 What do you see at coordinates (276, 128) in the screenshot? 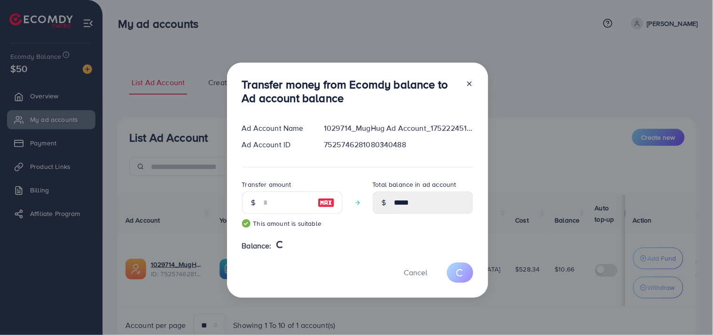
I see `div: Ad Account Name` at bounding box center [276, 128].